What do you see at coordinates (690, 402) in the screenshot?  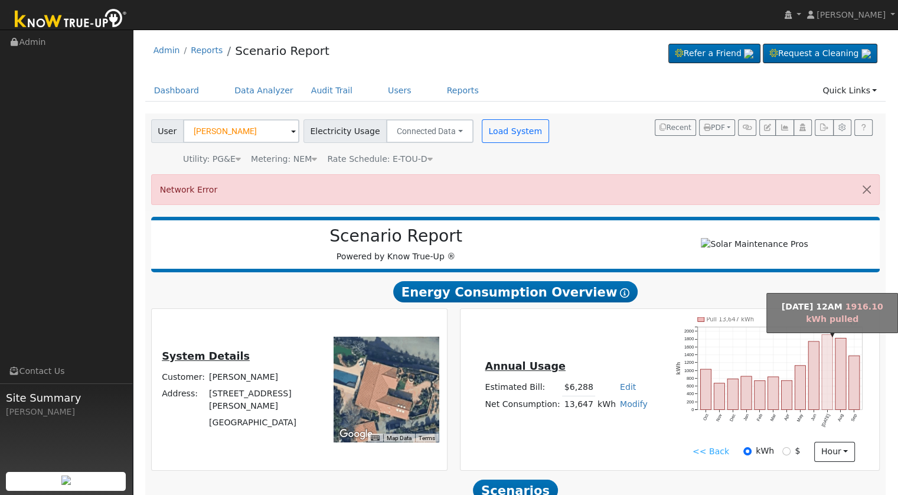 I see `text: 200` at bounding box center [690, 402].